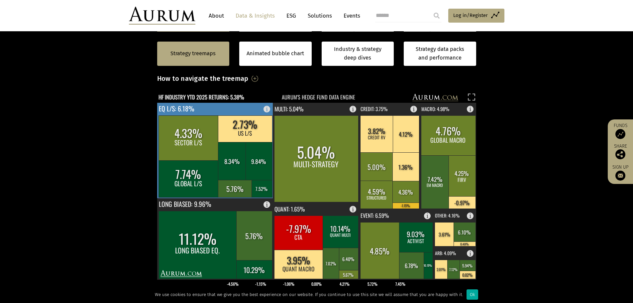 Image resolution: width=633 pixels, height=303 pixels. What do you see at coordinates (358, 54) in the screenshot?
I see `a: Industry & strategy deep dives` at bounding box center [358, 54].